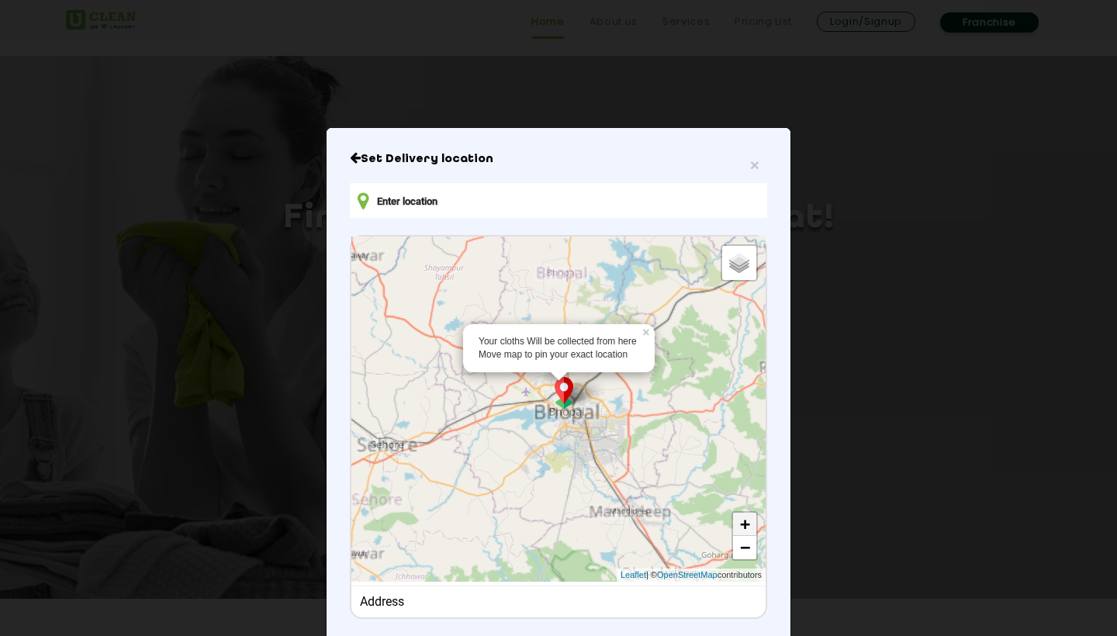  I want to click on h6: Close, so click(558, 159).